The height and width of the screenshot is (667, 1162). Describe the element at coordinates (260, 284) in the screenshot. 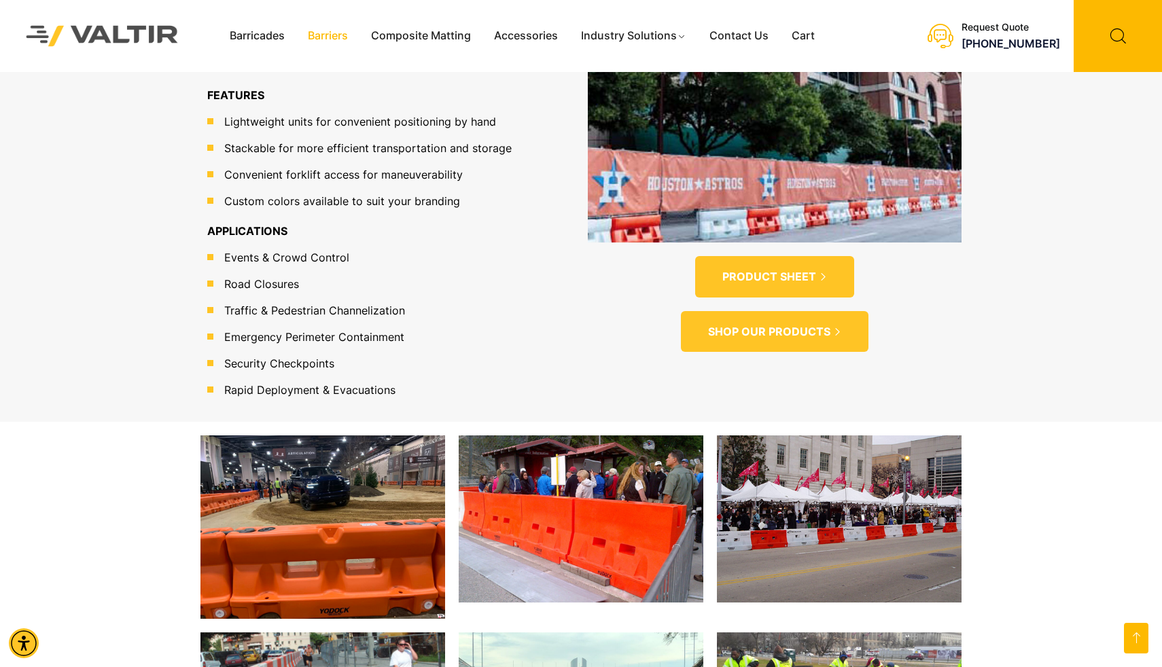

I see `span: Road Closures` at that location.